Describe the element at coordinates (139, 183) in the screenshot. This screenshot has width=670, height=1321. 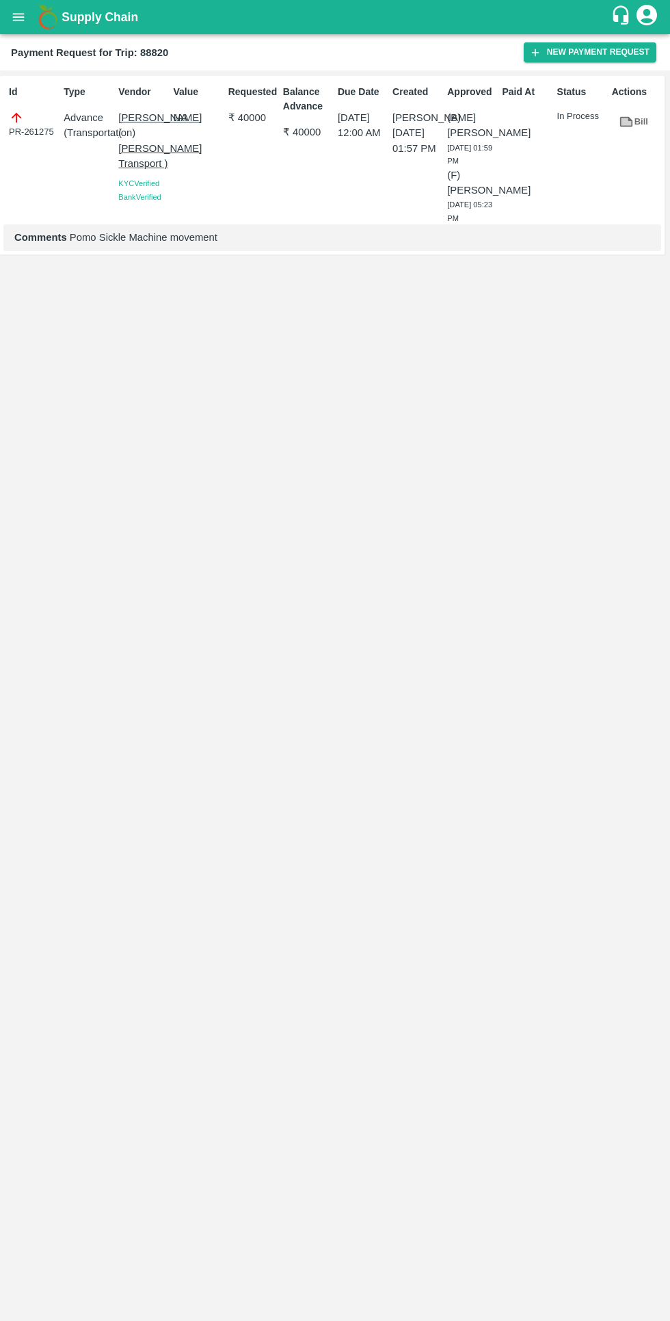
I see `span: KYC Verified` at that location.